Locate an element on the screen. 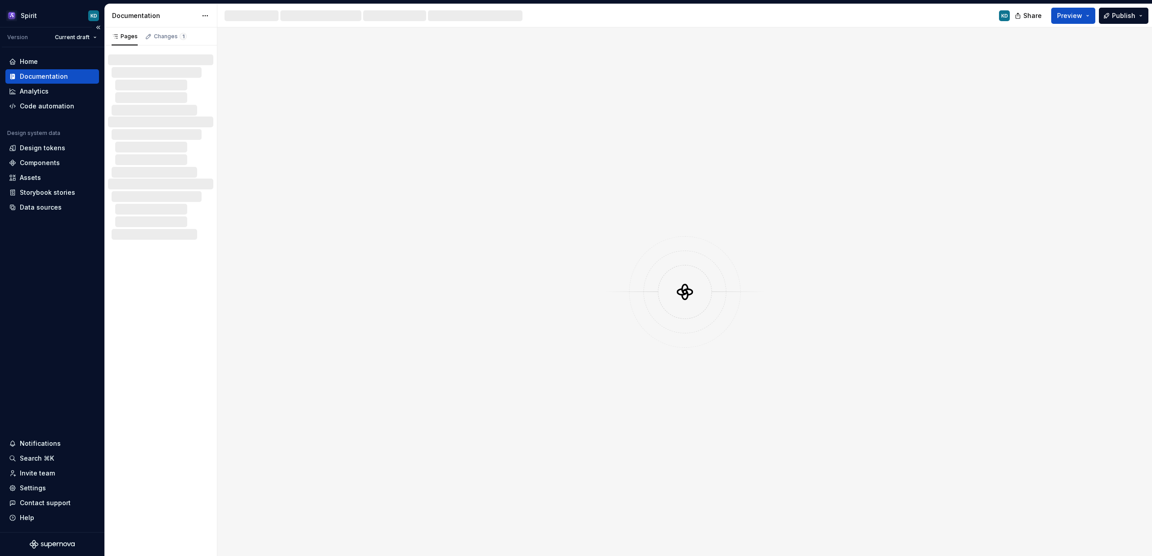  span: Share is located at coordinates (1033, 16).